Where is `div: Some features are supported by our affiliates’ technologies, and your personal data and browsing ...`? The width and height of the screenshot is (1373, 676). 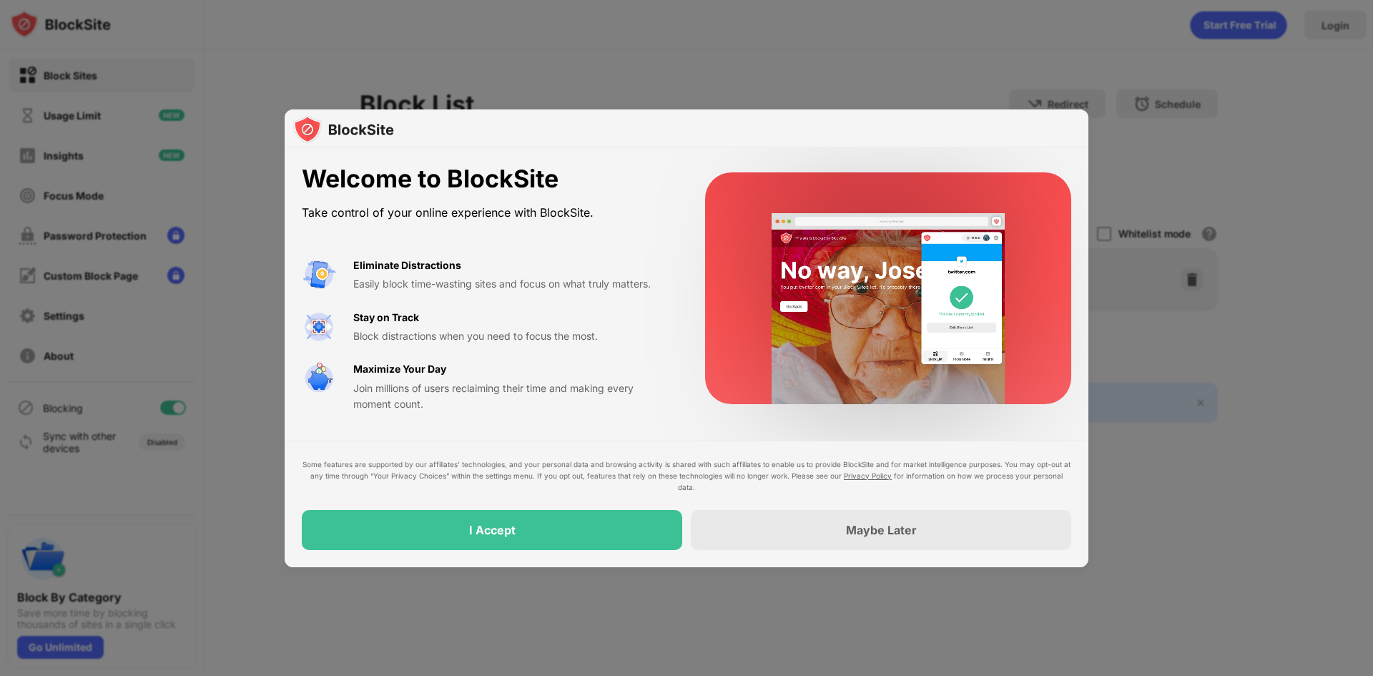
div: Some features are supported by our affiliates’ technologies, and your personal data and browsing ... is located at coordinates (686, 476).